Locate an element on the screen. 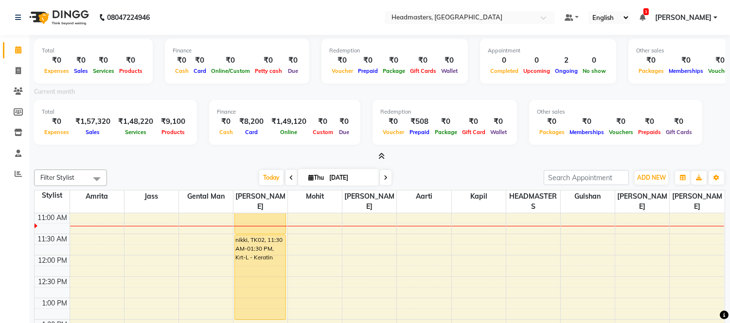 The width and height of the screenshot is (730, 323). b: 08047224946 is located at coordinates (128, 18).